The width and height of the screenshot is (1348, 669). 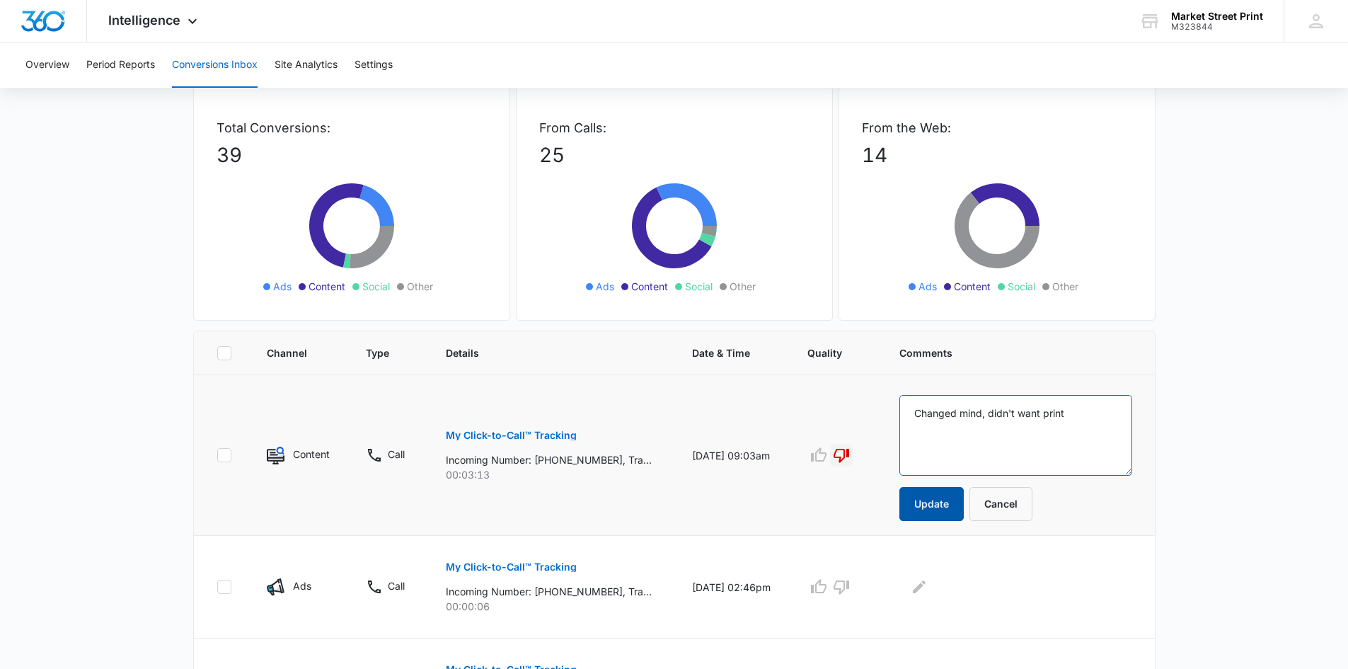 What do you see at coordinates (302, 585) in the screenshot?
I see `p: Ads` at bounding box center [302, 585].